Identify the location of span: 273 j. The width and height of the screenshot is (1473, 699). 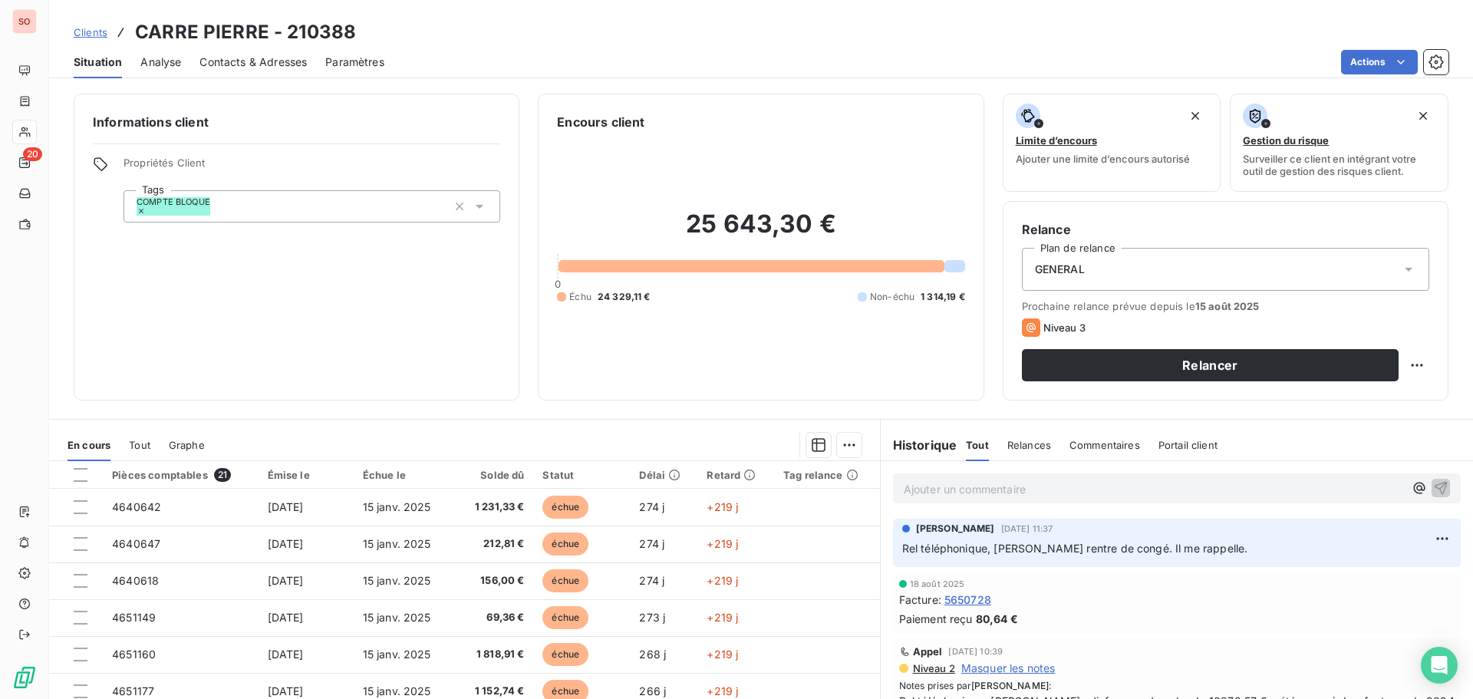
(652, 617).